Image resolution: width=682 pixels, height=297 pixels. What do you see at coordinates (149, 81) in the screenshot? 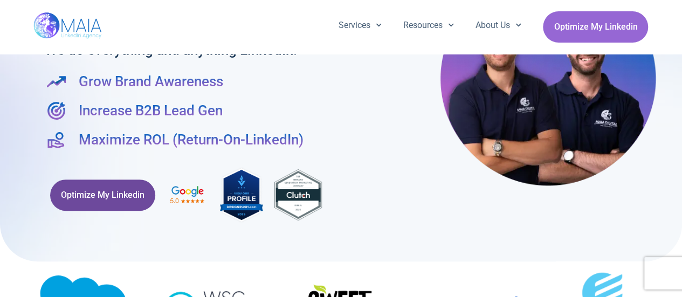
I see `span: Grow Brand Awareness` at bounding box center [149, 81].